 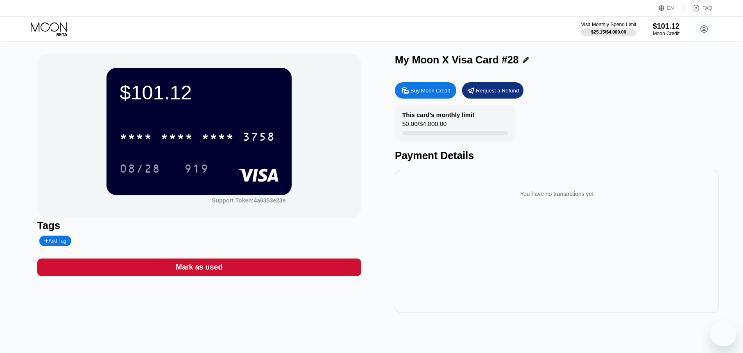 What do you see at coordinates (608, 29) in the screenshot?
I see `div: Visa Monthly Spend Limit$25.15/$4,000.00` at bounding box center [608, 29].